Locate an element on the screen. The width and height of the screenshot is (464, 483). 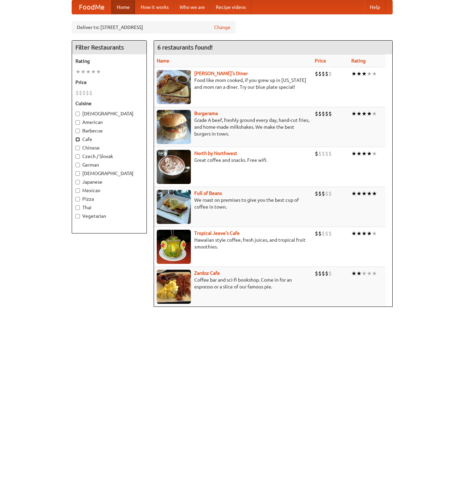
label: Pizza is located at coordinates (109, 199).